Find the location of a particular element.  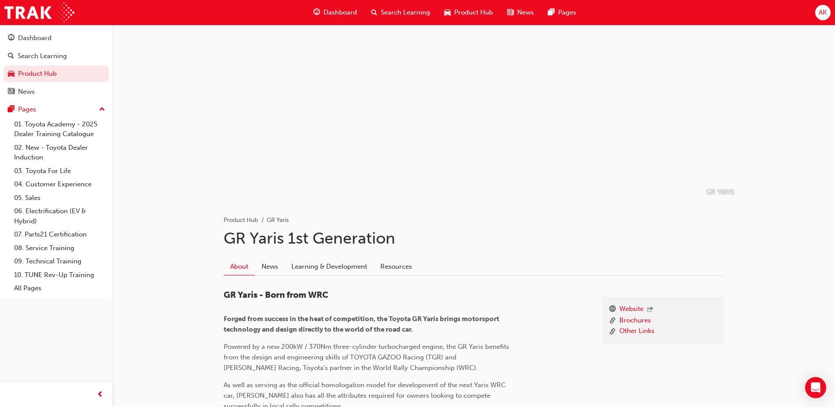

span: Forged from success in the heat of competition, the Toyota GR Yaris brings motorsport technology ... is located at coordinates (362, 324).